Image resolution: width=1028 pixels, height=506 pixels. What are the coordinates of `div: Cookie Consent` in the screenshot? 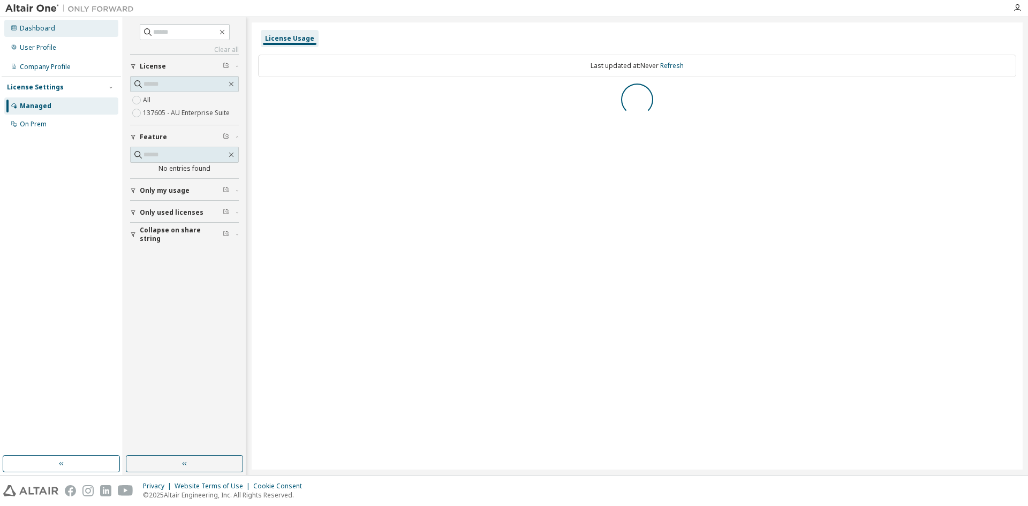 It's located at (280, 486).